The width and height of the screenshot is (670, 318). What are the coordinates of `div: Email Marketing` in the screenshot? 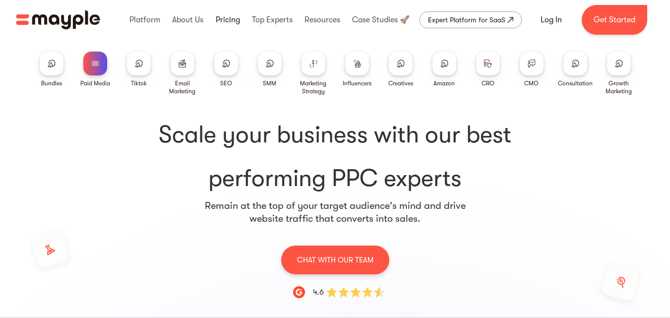 It's located at (183, 87).